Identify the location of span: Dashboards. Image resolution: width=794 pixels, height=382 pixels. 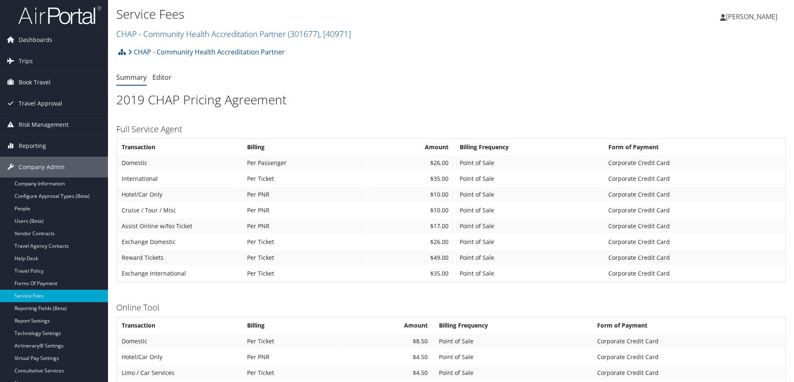
(35, 40).